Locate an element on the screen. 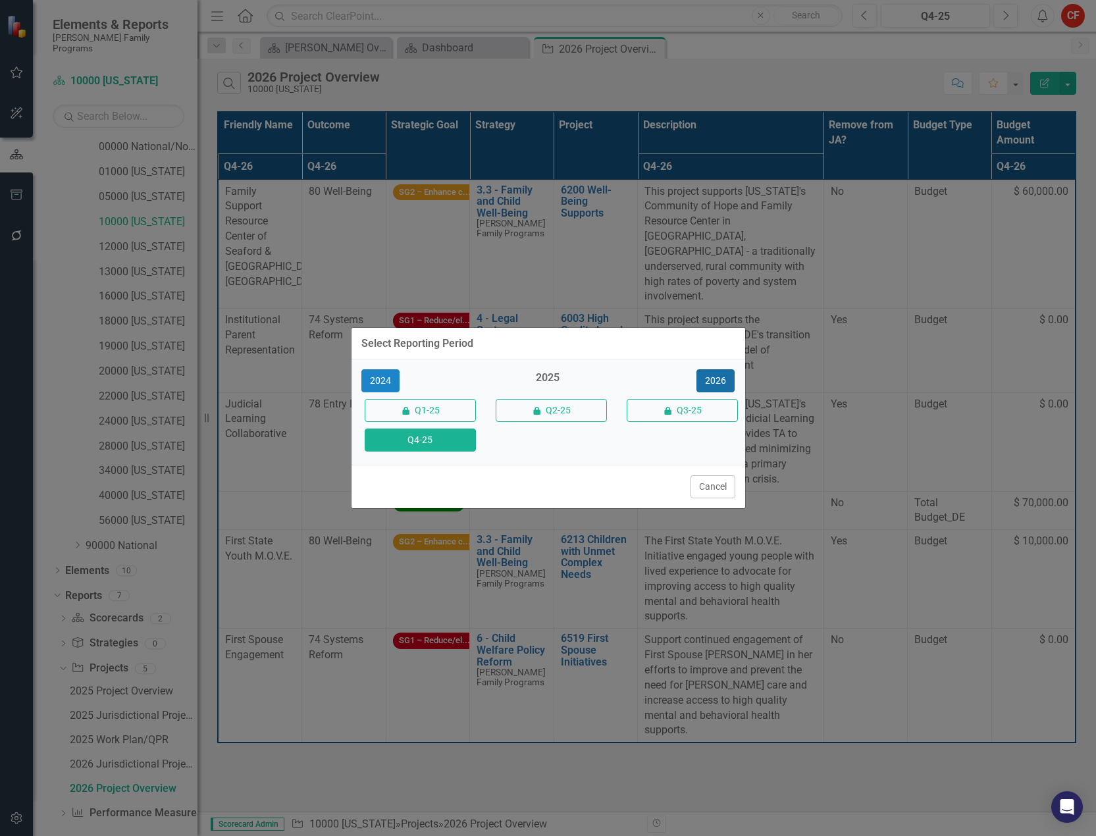 The image size is (1096, 836). button: Q4-25 is located at coordinates (420, 440).